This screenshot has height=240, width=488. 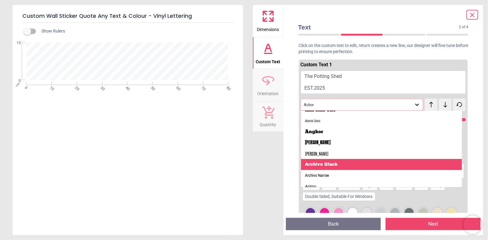 What do you see at coordinates (464, 27) in the screenshot?
I see `span: 2 of 4` at bounding box center [464, 27].